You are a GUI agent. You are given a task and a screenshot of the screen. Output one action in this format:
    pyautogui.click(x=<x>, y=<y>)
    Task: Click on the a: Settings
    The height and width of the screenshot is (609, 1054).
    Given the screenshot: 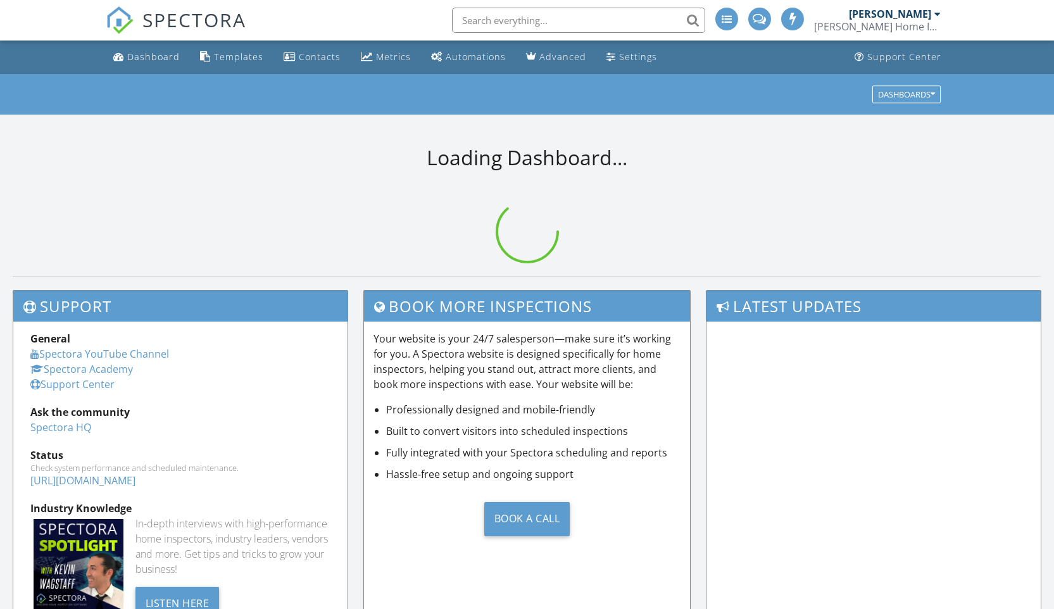 What is the action you would take?
    pyautogui.click(x=632, y=57)
    